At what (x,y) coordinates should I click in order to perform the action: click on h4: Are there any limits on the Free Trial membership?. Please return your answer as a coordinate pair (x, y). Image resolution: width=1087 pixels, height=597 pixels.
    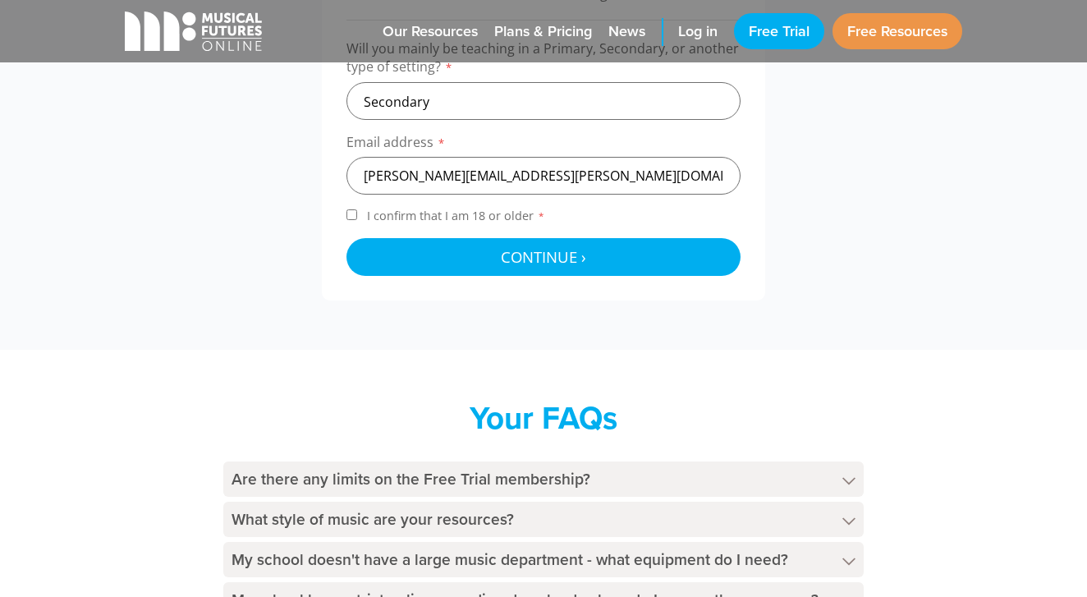
    Looking at the image, I should click on (543, 479).